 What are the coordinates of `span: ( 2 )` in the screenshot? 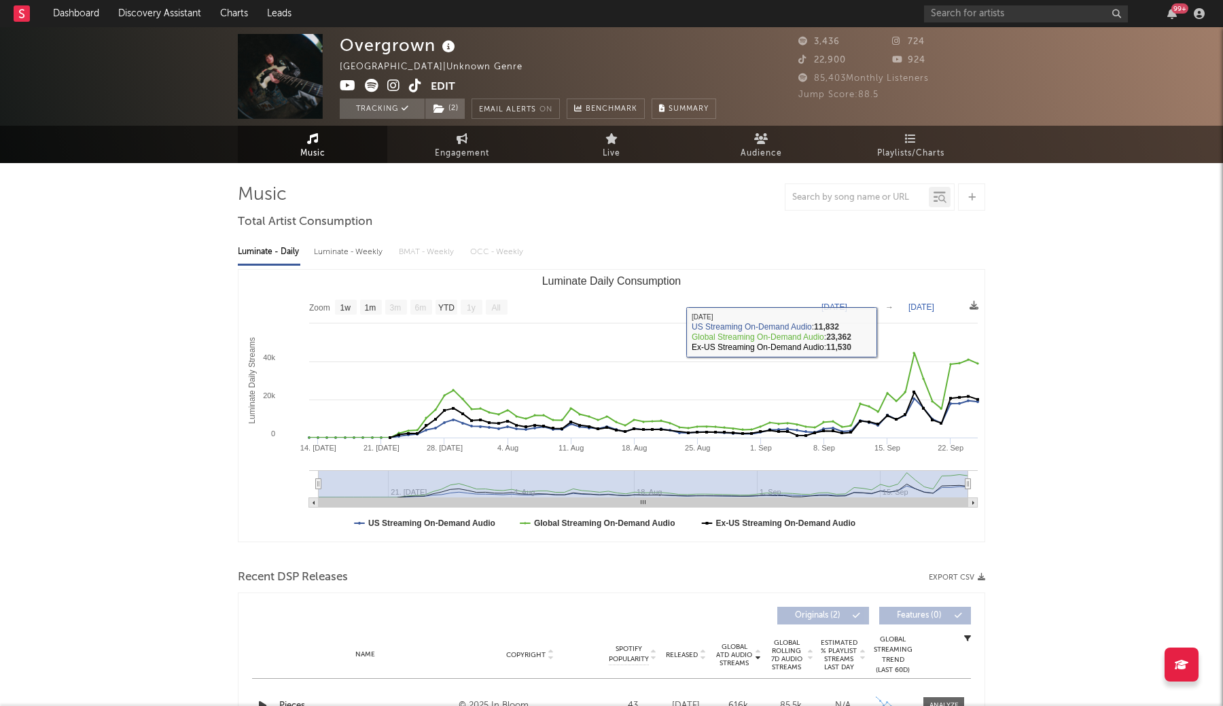 It's located at (445, 109).